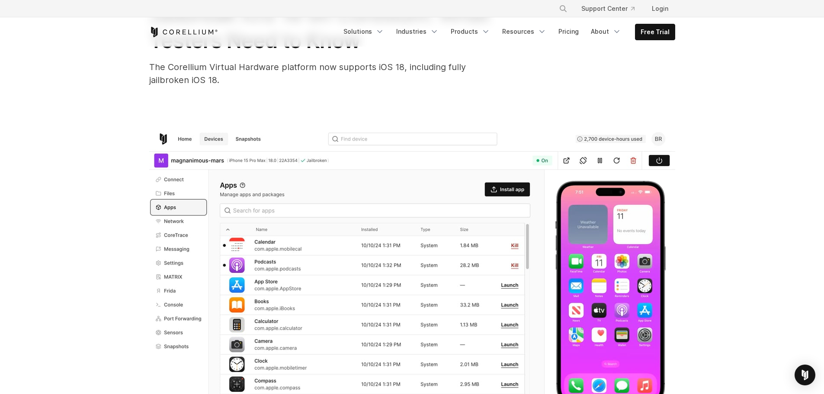 This screenshot has width=824, height=394. What do you see at coordinates (364, 32) in the screenshot?
I see `a: Solutions` at bounding box center [364, 32].